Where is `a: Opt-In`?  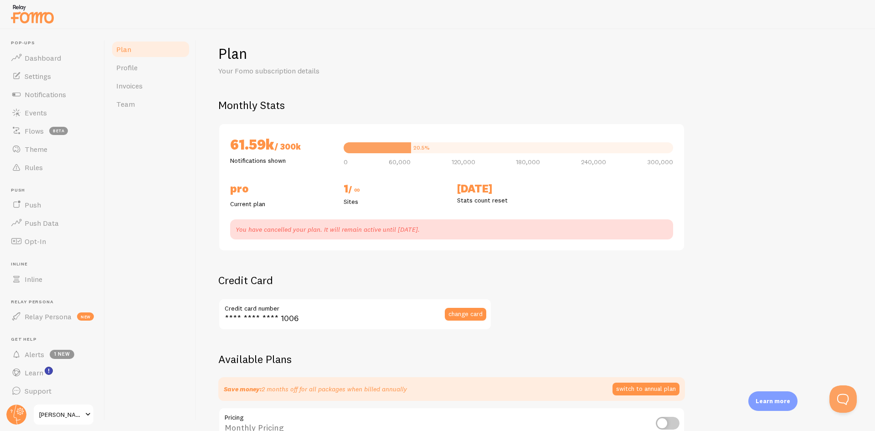
a: Opt-In is located at coordinates (52, 241).